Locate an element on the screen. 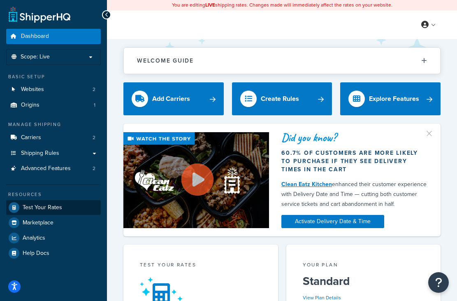 The height and width of the screenshot is (301, 457). li: Carriers is located at coordinates (53, 137).